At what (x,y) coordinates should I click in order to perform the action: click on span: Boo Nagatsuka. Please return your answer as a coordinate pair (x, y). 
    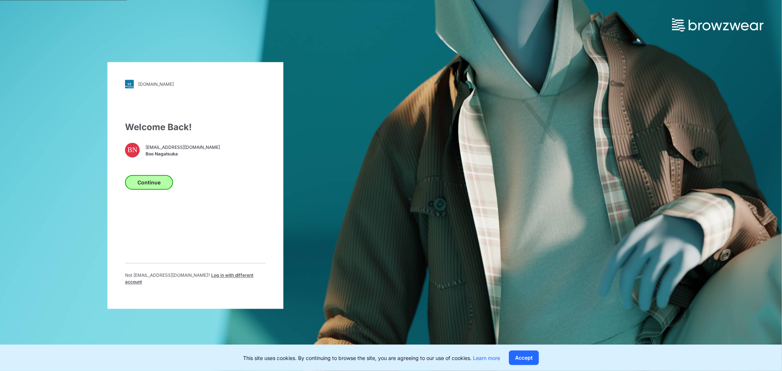
    Looking at the image, I should click on (183, 154).